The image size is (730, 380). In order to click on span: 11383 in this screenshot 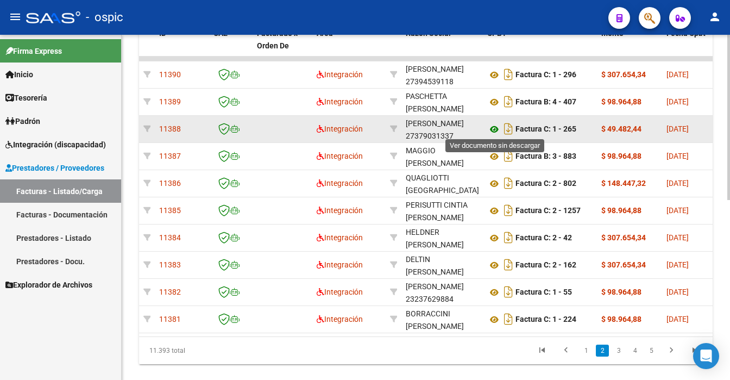, I will do `click(170, 265)`.